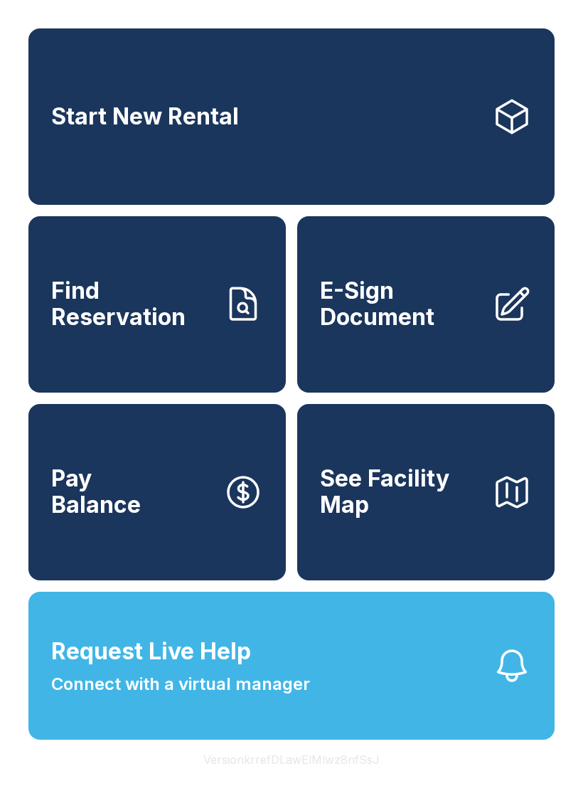 The height and width of the screenshot is (808, 583). I want to click on button: Request Live HelpConnect with a virtual manager, so click(292, 666).